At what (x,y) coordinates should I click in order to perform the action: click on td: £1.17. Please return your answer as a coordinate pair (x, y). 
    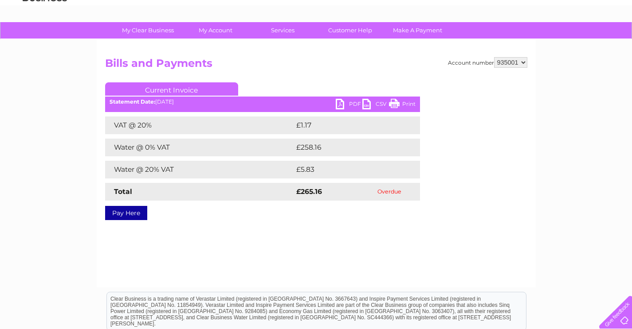
    Looking at the image, I should click on (345, 125).